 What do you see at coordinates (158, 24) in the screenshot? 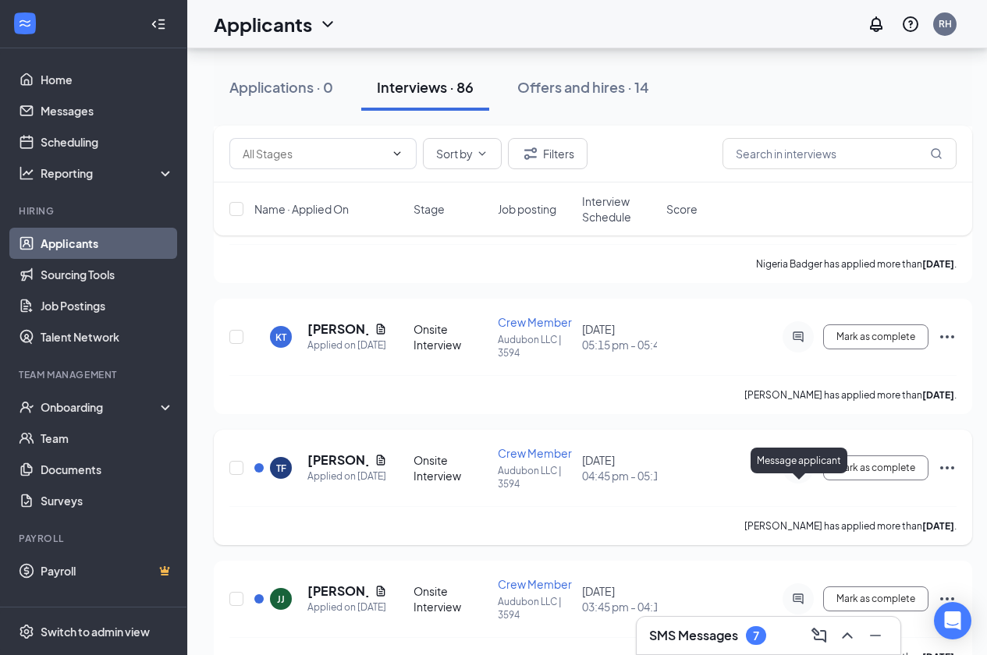
I see `svg: Collapse` at bounding box center [158, 24].